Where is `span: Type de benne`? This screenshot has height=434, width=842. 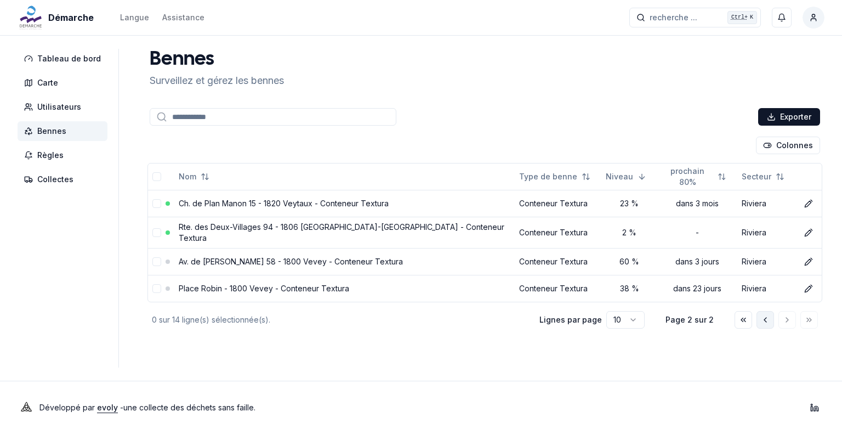 span: Type de benne is located at coordinates (548, 177).